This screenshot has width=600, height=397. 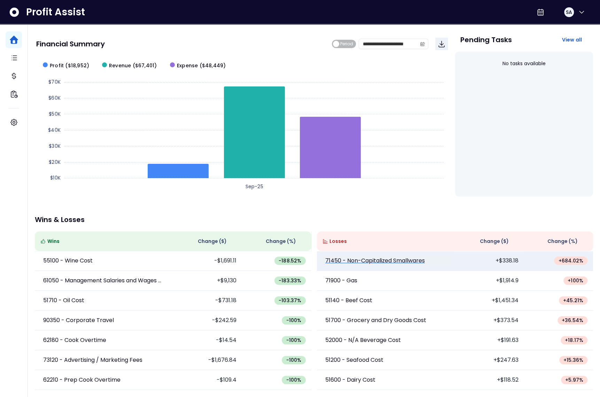 What do you see at coordinates (254, 186) in the screenshot?
I see `text: Sep-25` at bounding box center [254, 186].